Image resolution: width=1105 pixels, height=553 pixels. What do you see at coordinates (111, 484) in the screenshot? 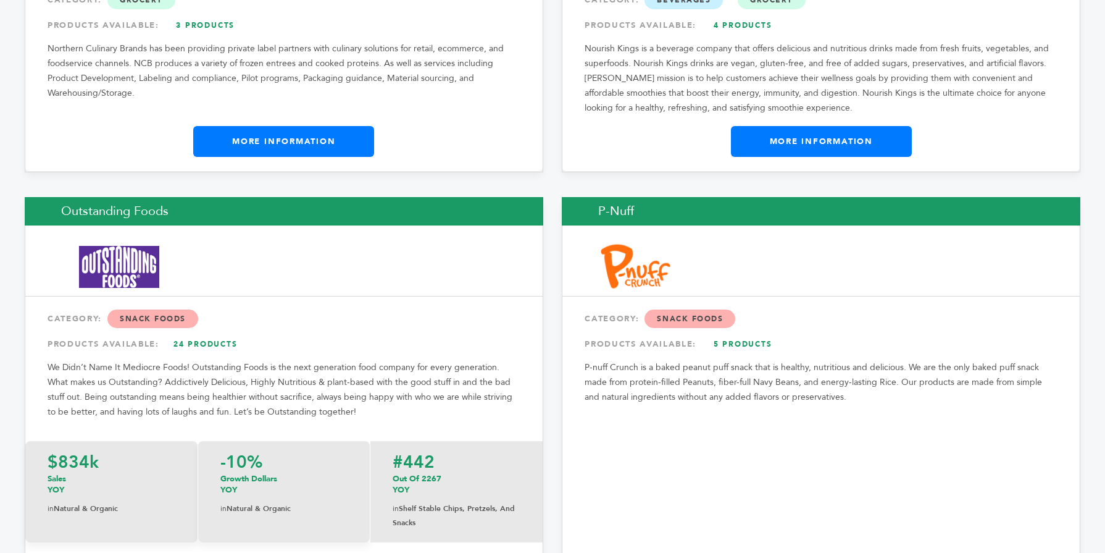
I see `p: Sales` at bounding box center [111, 484].